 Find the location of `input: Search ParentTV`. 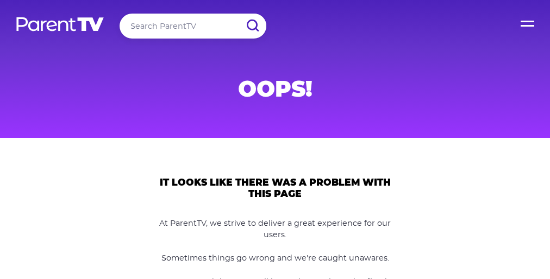

input: Search ParentTV is located at coordinates (193, 26).